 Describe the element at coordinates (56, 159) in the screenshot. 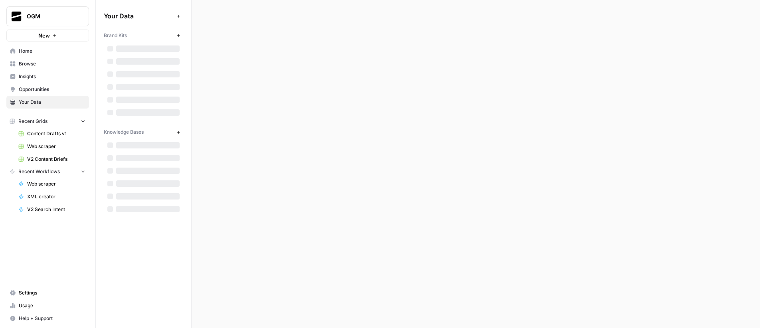

I see `span: V2 Content Briefs` at that location.